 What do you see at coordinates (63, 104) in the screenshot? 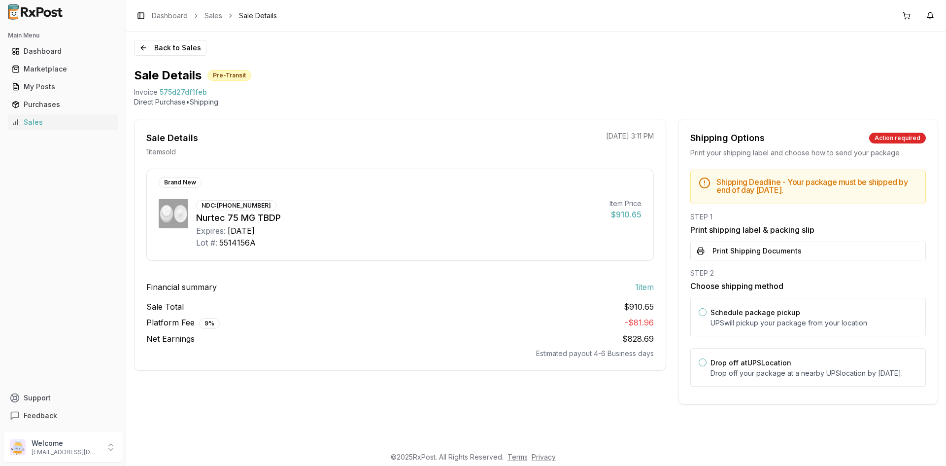
I see `div: Purchases` at bounding box center [63, 104].